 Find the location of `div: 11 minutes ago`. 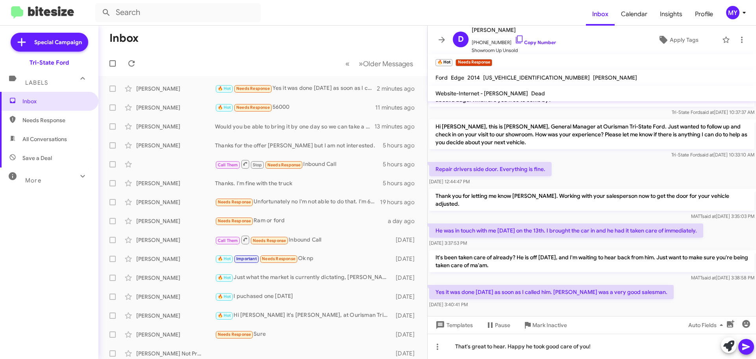

div: 11 minutes ago is located at coordinates (398, 108).